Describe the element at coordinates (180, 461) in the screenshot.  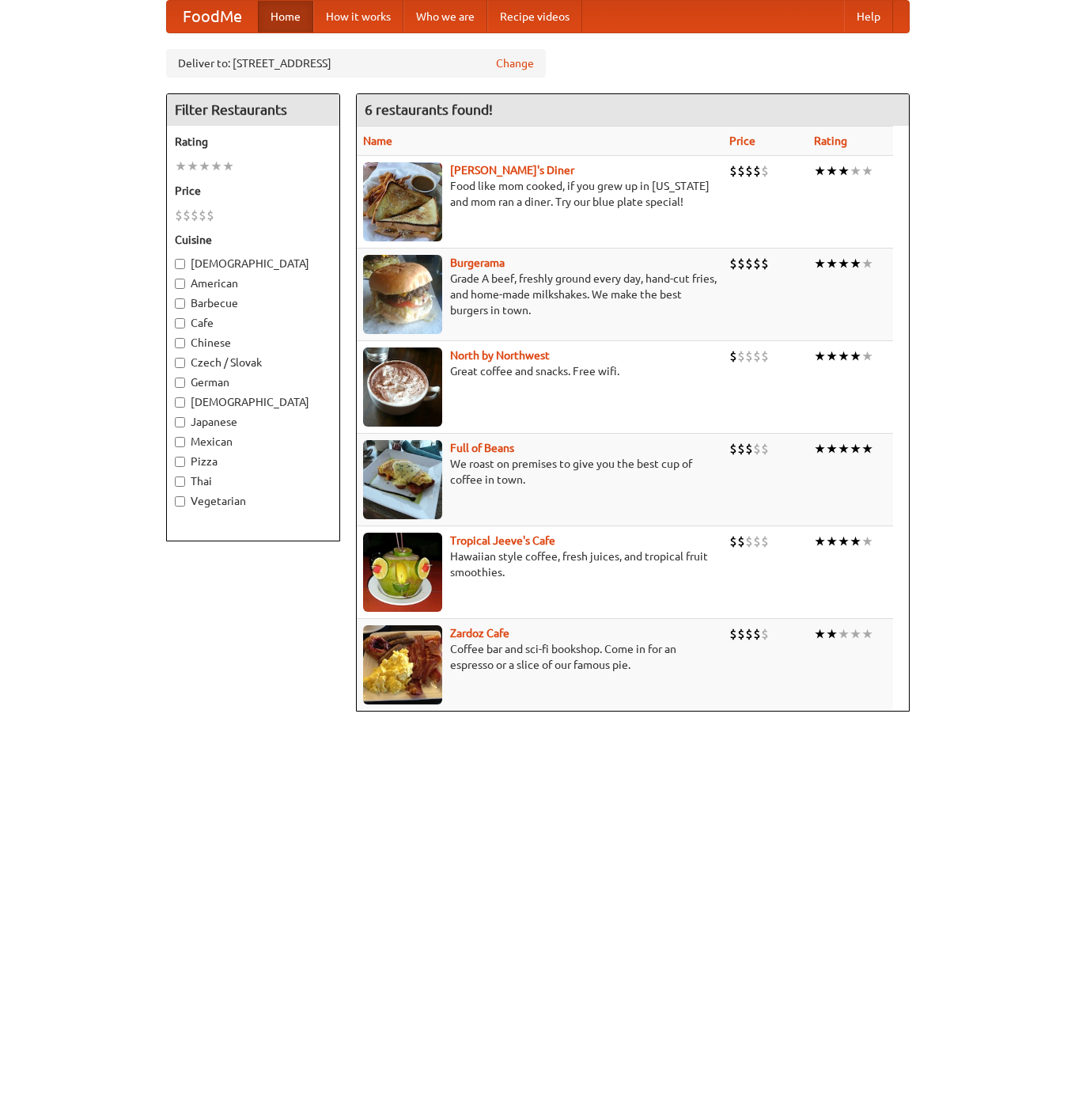
I see `input: Pizza` at that location.